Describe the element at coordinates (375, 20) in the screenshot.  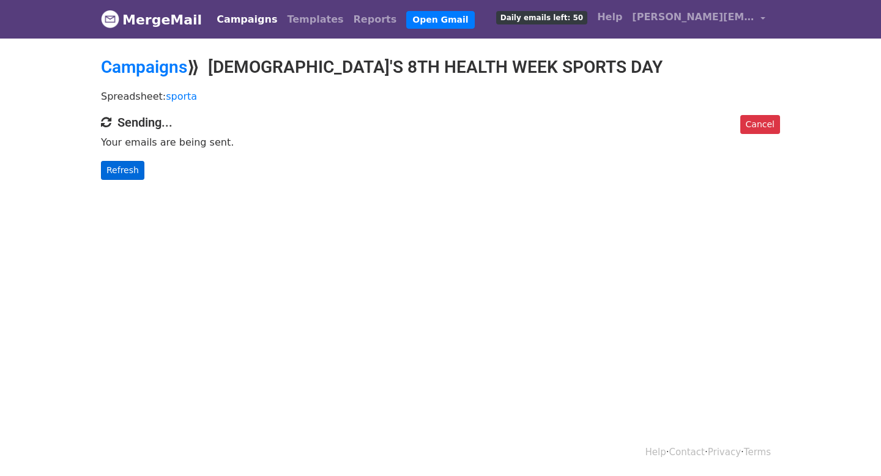
I see `a: Reports` at that location.